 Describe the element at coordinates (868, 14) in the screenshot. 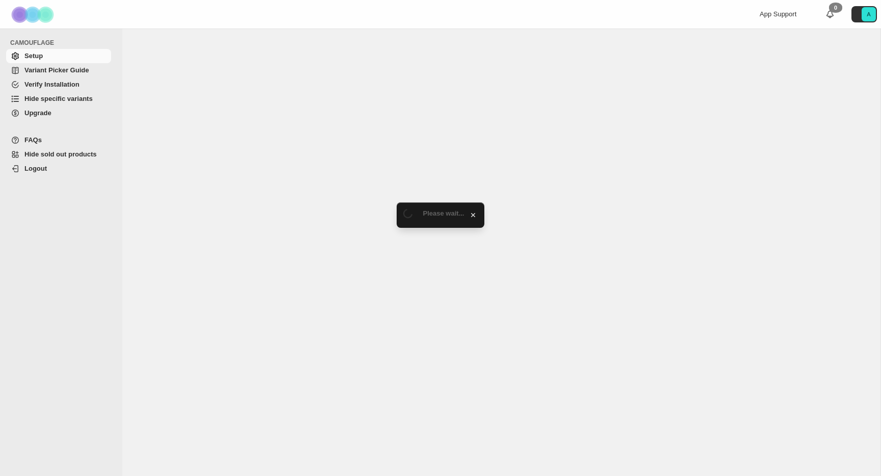

I see `text: A` at that location.